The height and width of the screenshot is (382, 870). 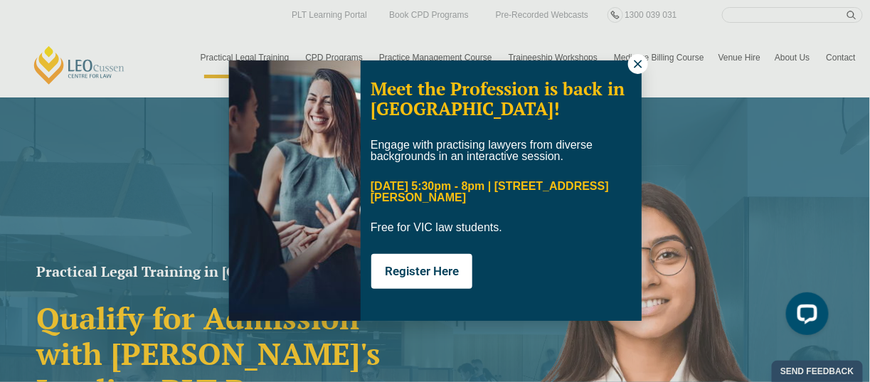 What do you see at coordinates (436, 227) in the screenshot?
I see `span: Free for VIC law students.` at bounding box center [436, 227].